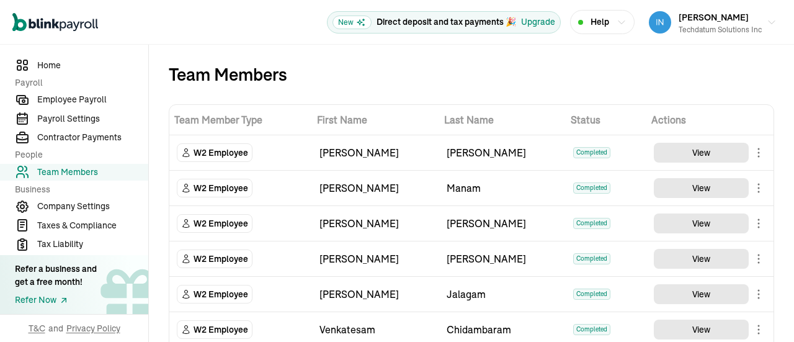 The height and width of the screenshot is (342, 794). What do you see at coordinates (37, 328) in the screenshot?
I see `span: T&C` at bounding box center [37, 328].